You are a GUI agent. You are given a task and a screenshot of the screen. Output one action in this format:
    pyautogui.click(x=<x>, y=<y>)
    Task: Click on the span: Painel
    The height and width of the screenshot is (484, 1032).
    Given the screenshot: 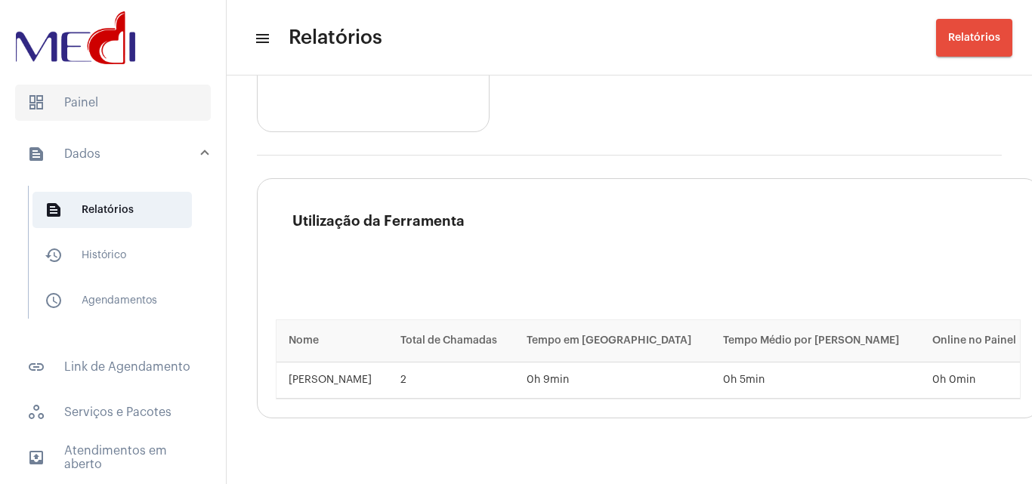 What is the action you would take?
    pyautogui.click(x=113, y=103)
    